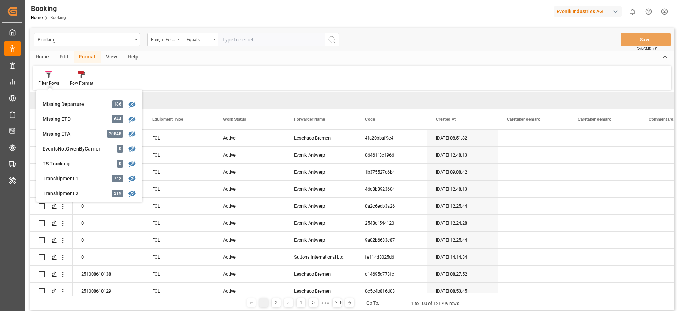 The height and width of the screenshot is (311, 681). Describe the element at coordinates (632, 11) in the screenshot. I see `button: show 0 new notifications` at that location.